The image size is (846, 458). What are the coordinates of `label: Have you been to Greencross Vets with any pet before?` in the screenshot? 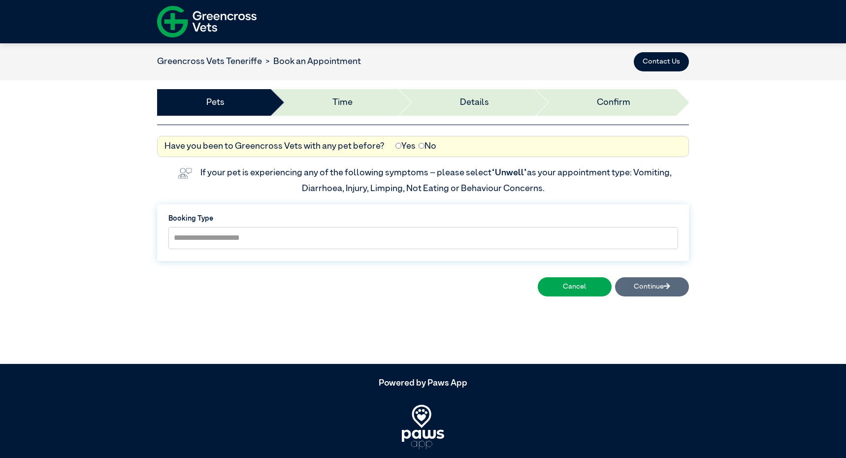 It's located at (274, 146).